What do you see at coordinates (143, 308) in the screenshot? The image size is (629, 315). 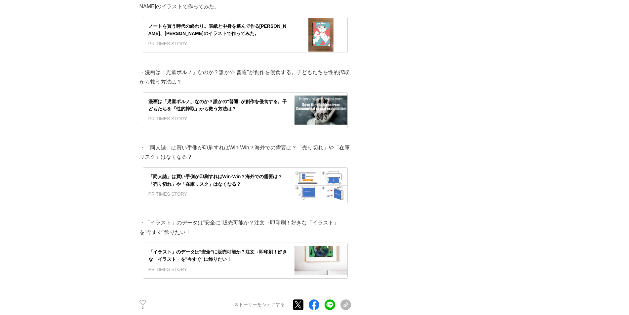 I see `p: 8` at bounding box center [143, 308].